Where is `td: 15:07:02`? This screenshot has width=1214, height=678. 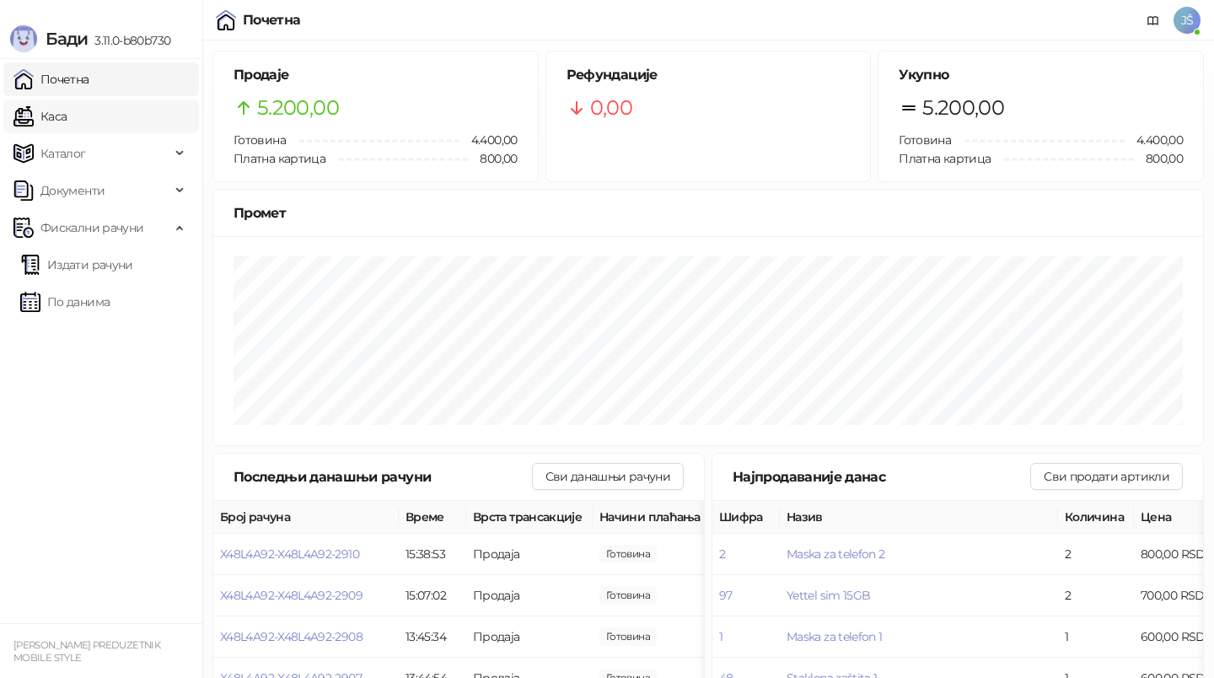 td: 15:07:02 is located at coordinates (432, 595).